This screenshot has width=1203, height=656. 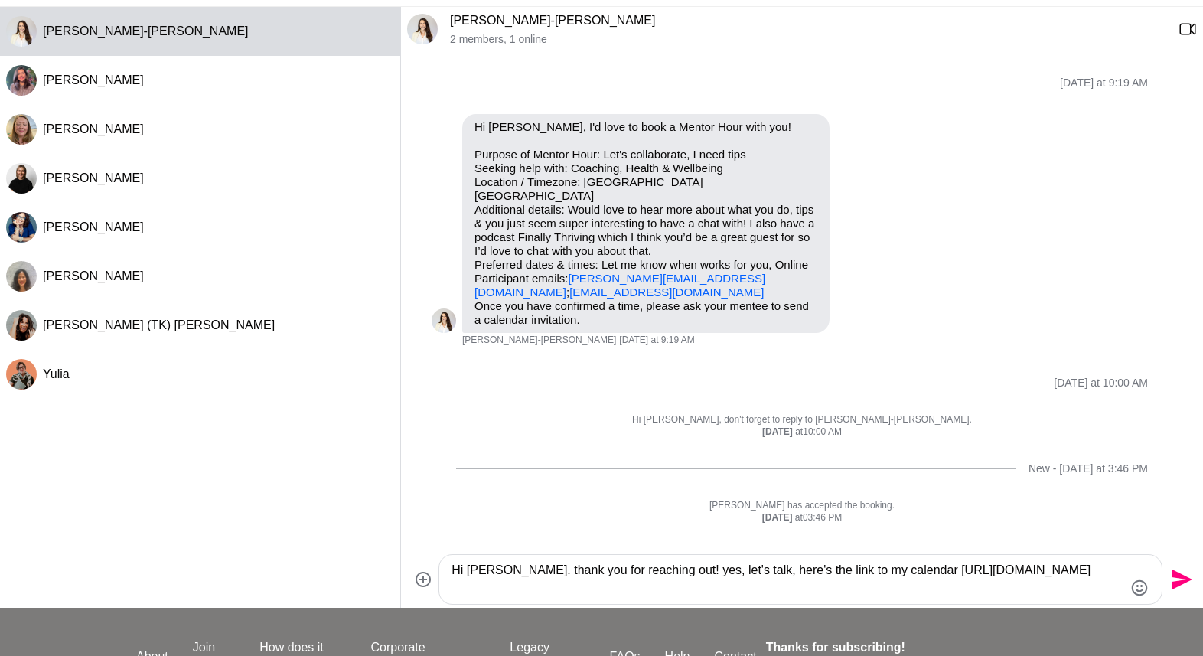 I want to click on div: Yulia, so click(x=21, y=374).